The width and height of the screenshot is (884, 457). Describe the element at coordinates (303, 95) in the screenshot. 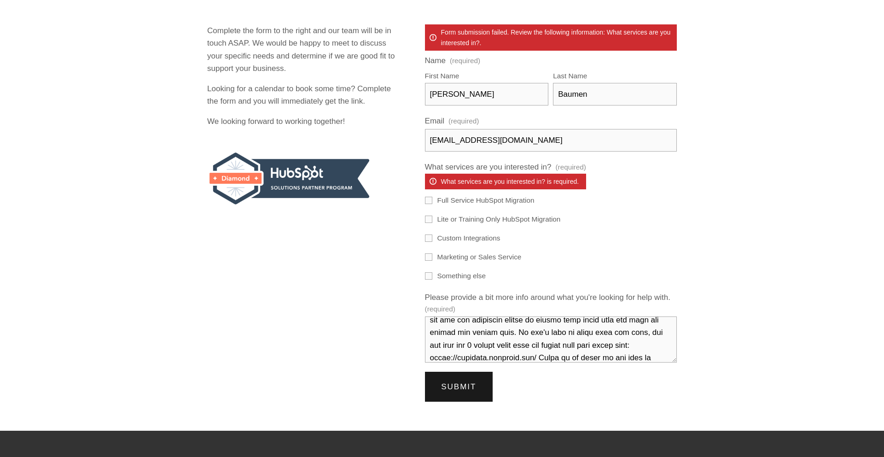

I see `p: Looking for a calendar to book some time? Complete the form and you will immediately get the link.` at that location.